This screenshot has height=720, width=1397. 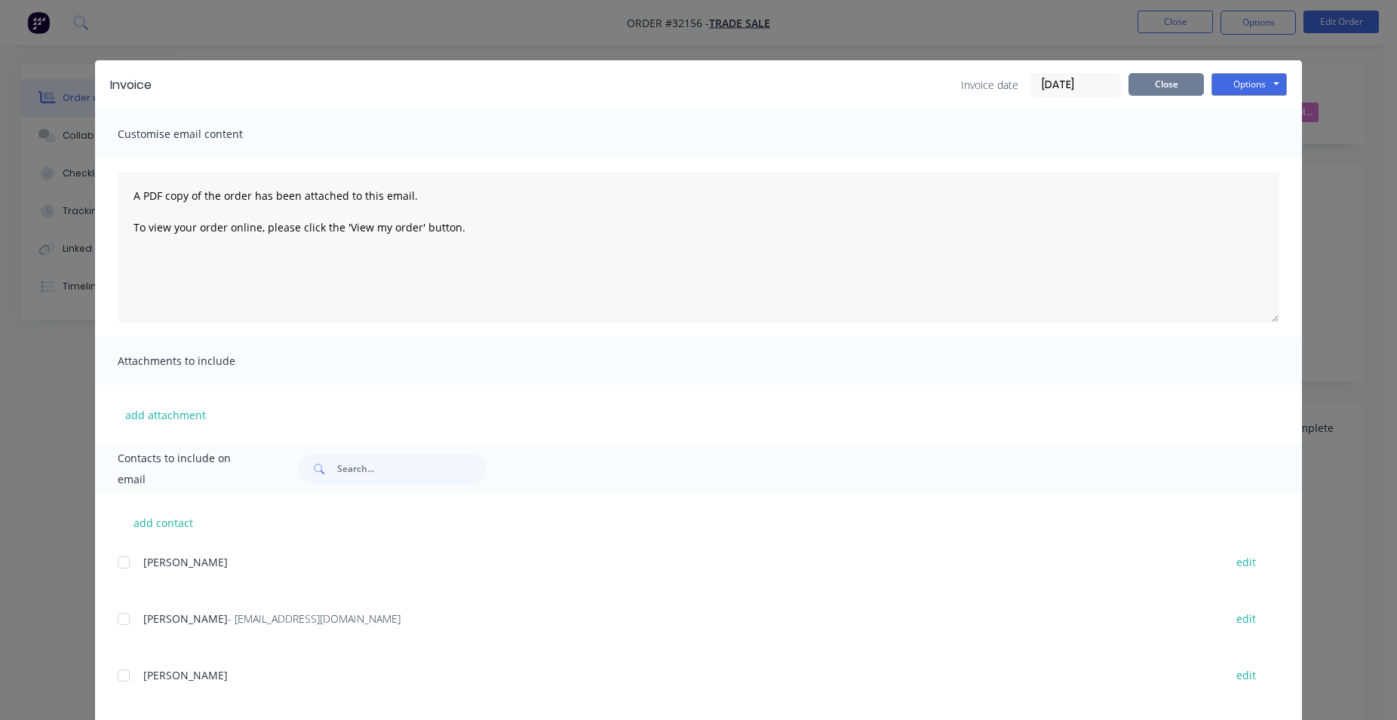 What do you see at coordinates (130, 85) in the screenshot?
I see `div: Invoice` at bounding box center [130, 85].